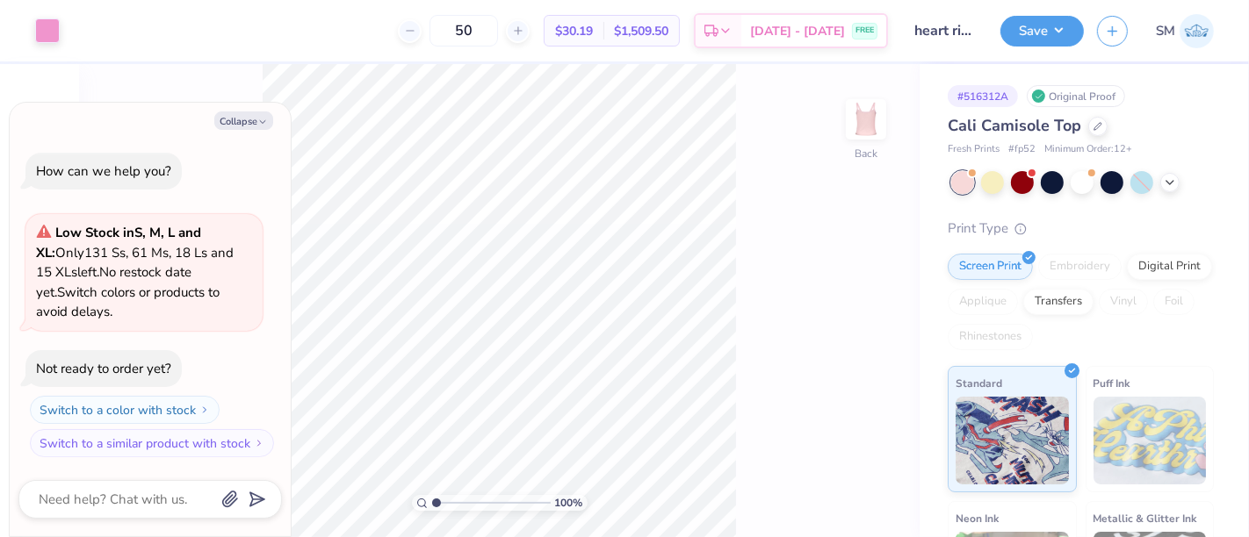 Image resolution: width=1249 pixels, height=537 pixels. I want to click on strong: Low Stock in S, M, L and XL :, so click(119, 242).